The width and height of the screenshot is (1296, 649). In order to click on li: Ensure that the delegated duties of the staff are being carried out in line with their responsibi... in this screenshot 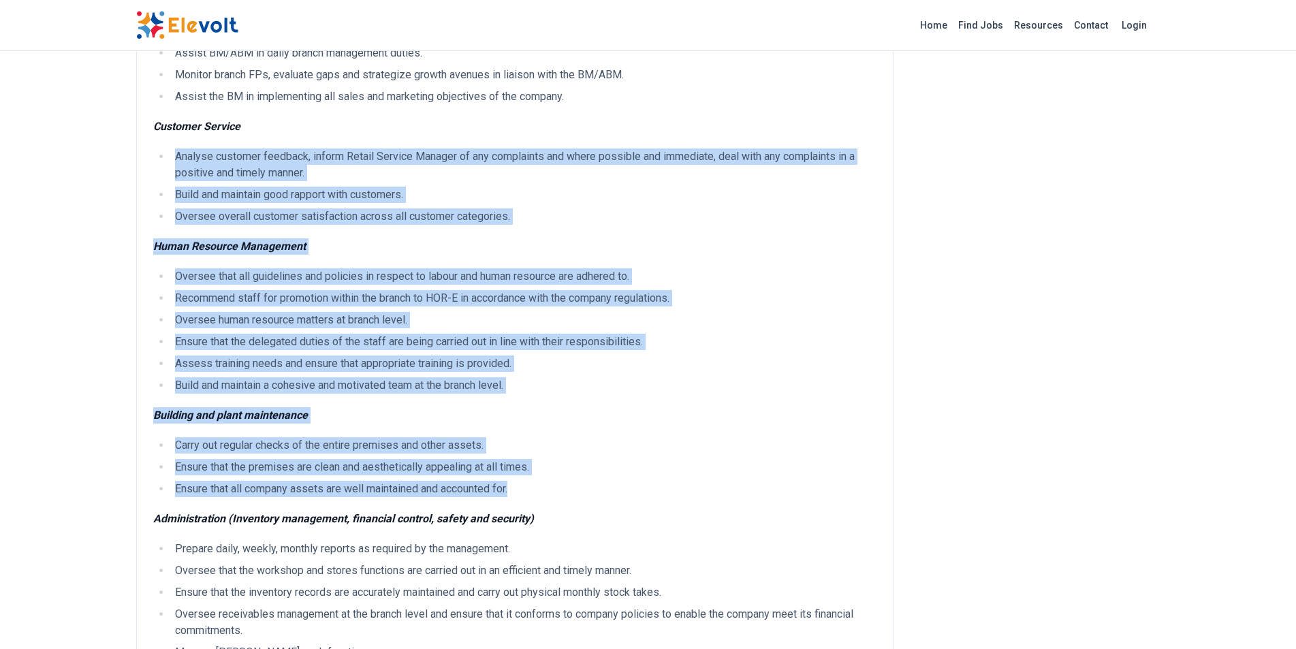, I will do `click(524, 342)`.